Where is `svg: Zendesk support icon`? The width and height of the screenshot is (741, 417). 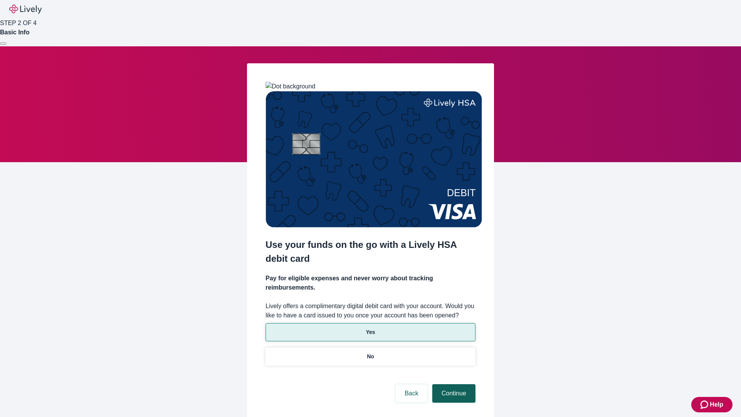 svg: Zendesk support icon is located at coordinates (705, 404).